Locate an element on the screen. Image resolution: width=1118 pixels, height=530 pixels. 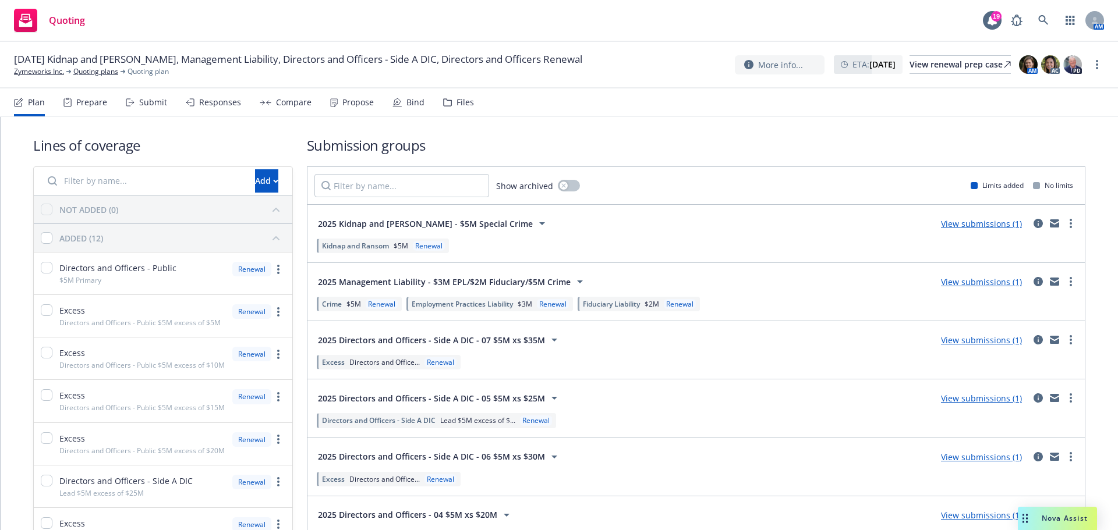
button: 2025 Management Liability - $3M EPL/$2M Fiduciary/$5M Crime is located at coordinates (452, 282).